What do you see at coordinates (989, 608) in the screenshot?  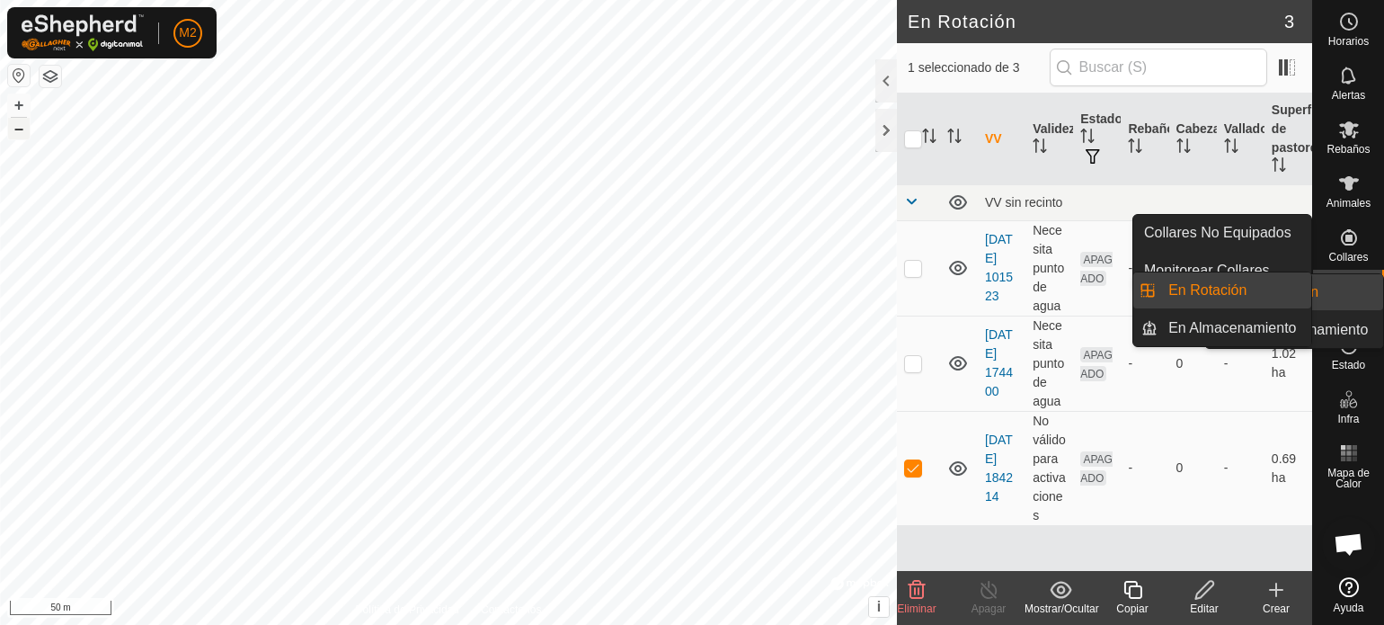 I see `div: Apagar` at bounding box center [989, 608].